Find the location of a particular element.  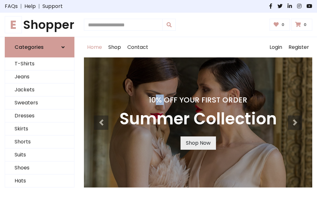

a: Jeans is located at coordinates (40, 77).